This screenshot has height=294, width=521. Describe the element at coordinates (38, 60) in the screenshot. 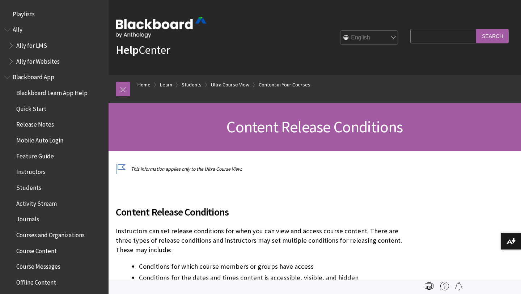

I see `span: Ally for Websites` at that location.